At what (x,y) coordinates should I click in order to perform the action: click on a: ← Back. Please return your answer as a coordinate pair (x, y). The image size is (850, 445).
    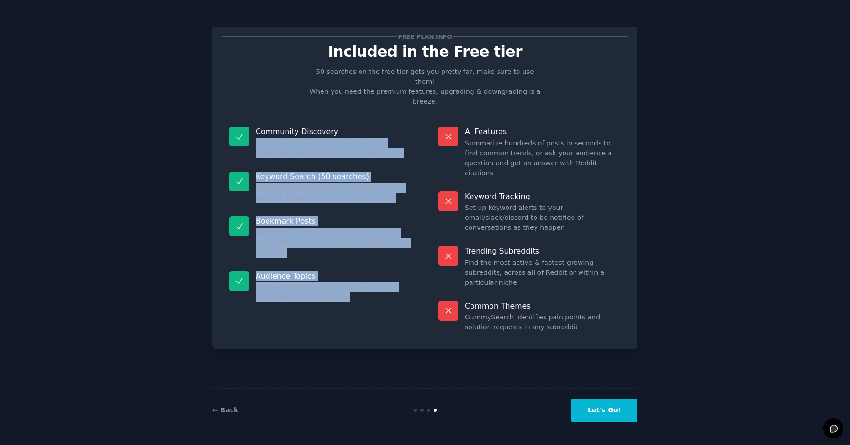
    Looking at the image, I should click on (225, 410).